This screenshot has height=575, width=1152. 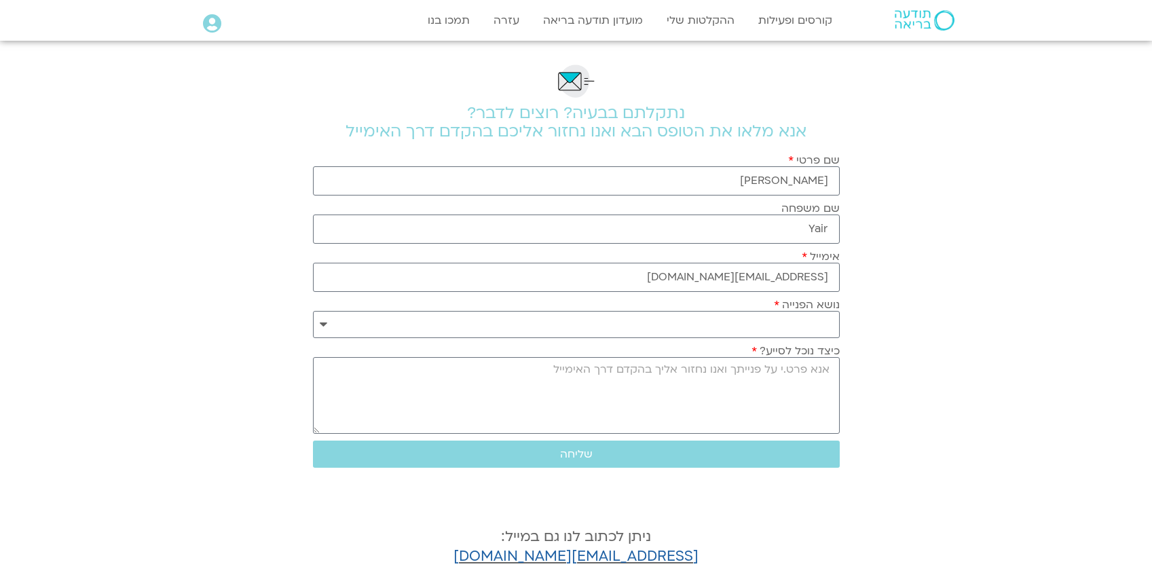 I want to click on label: שם פרטי, so click(x=814, y=160).